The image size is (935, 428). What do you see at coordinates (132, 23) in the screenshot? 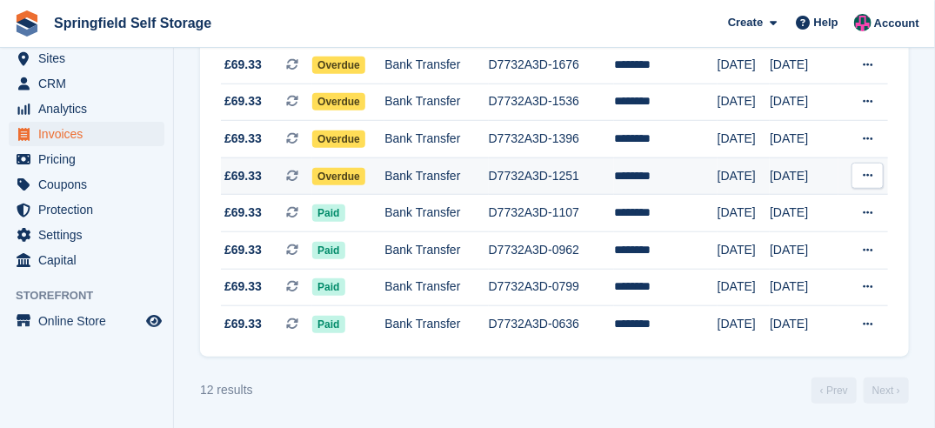
I see `a: Springfield Self Storage` at bounding box center [132, 23].